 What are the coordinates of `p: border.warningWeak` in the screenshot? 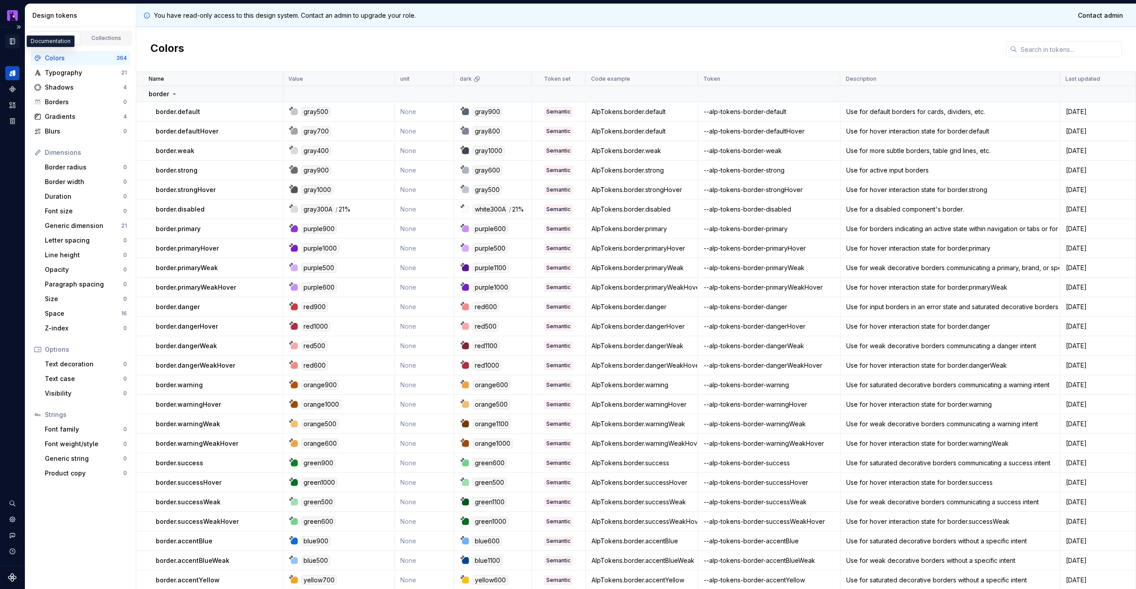 It's located at (188, 424).